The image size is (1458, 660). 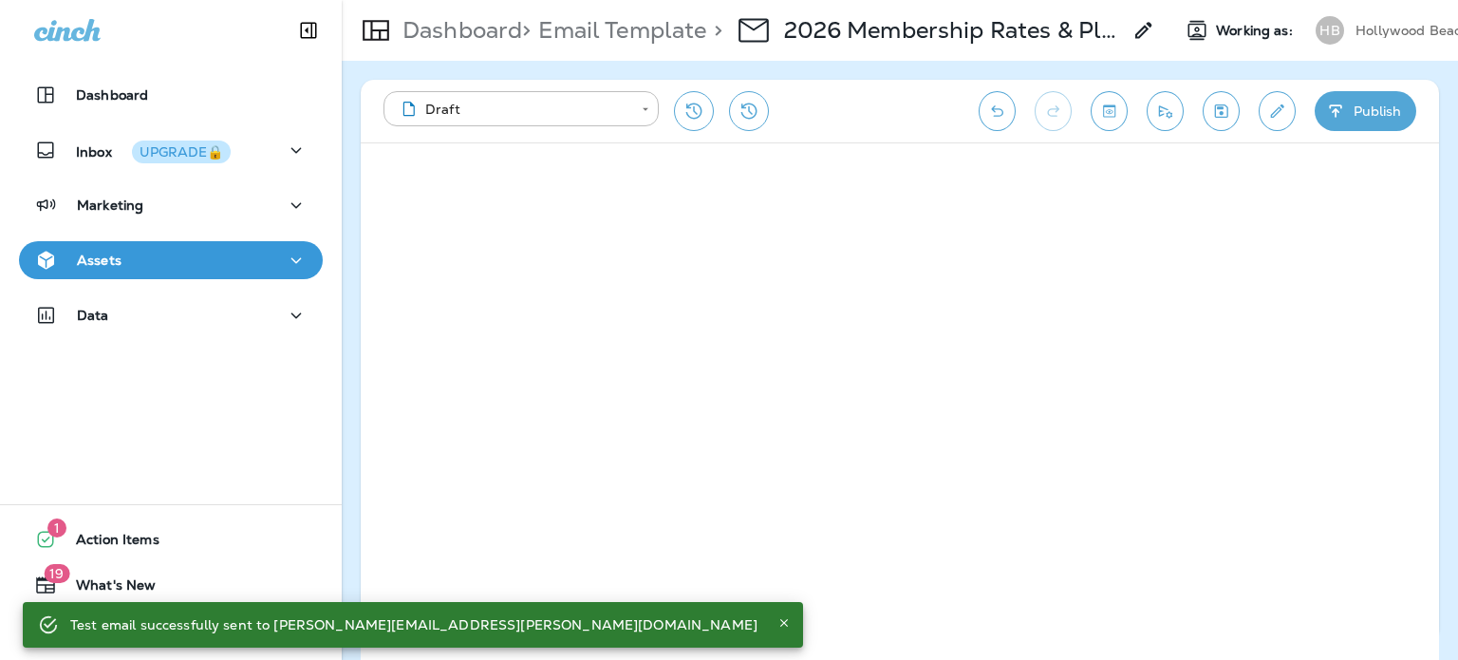 What do you see at coordinates (749, 111) in the screenshot?
I see `button: View Changelog` at bounding box center [749, 111].